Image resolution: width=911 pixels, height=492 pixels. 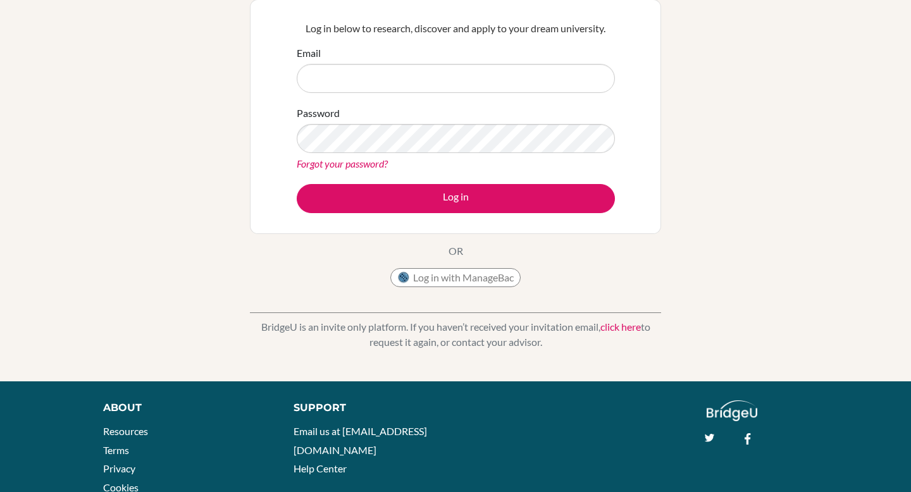 I want to click on a: Help Center, so click(x=320, y=468).